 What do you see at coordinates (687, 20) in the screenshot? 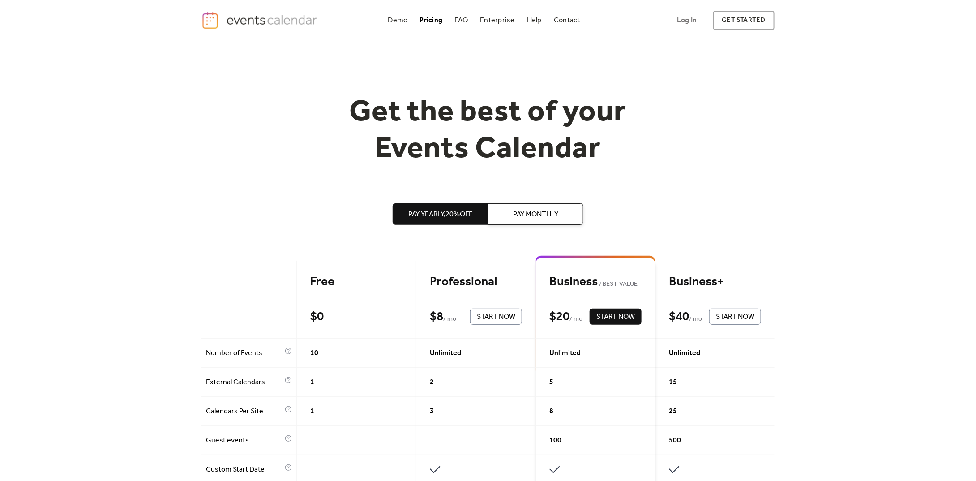
I see `a: Log In` at bounding box center [687, 20].